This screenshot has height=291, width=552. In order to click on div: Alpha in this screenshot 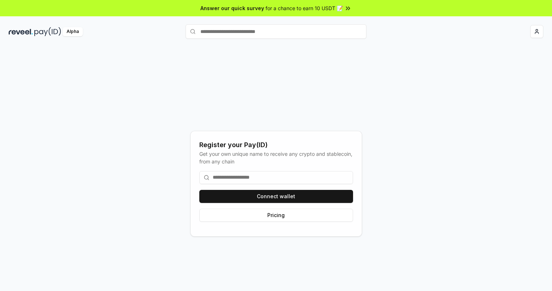, I will do `click(73, 31)`.